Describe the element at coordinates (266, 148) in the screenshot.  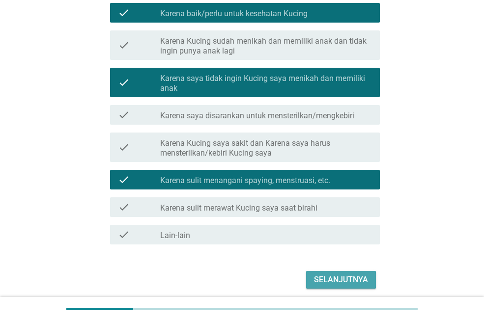
I see `label: Karena Kucing saya sakit dan Karena saya harus mensterilkan/kebiri Kucing saya` at that location.